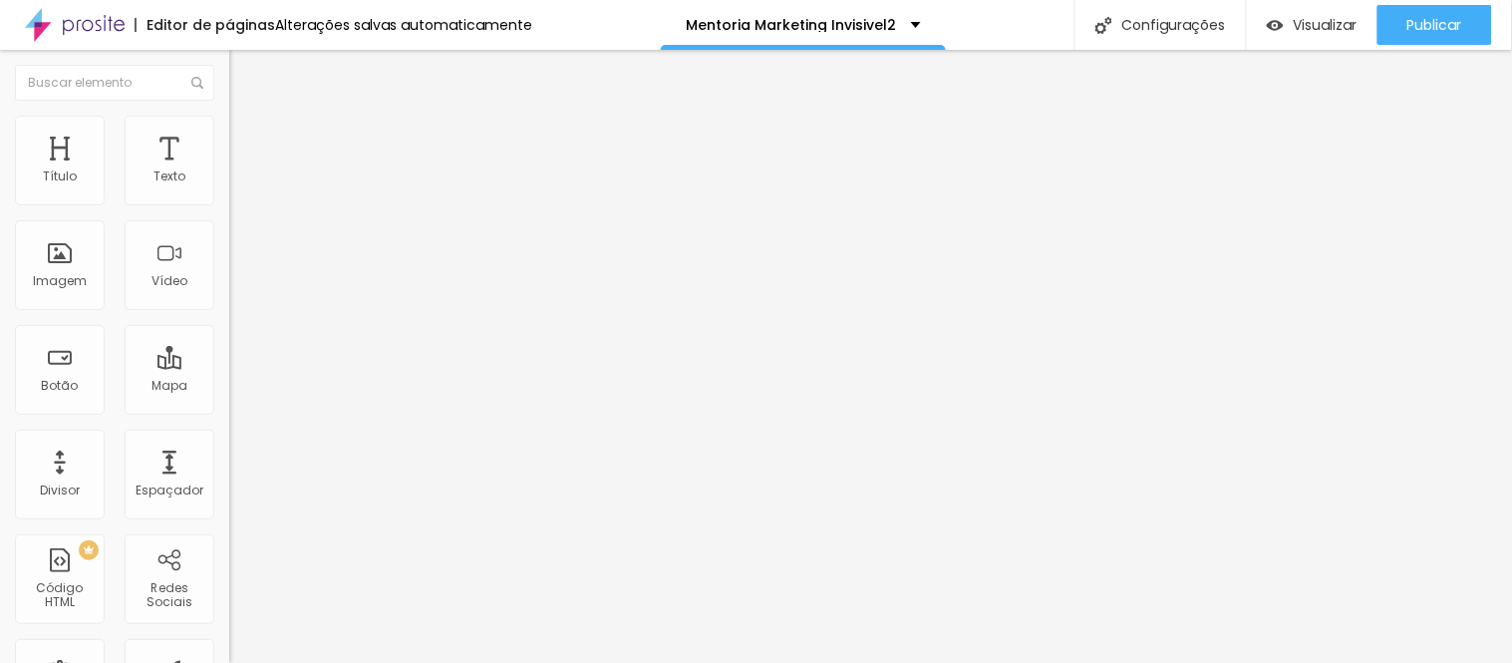 This screenshot has height=663, width=1512. What do you see at coordinates (115, 83) in the screenshot?
I see `input: Buscar elemento` at bounding box center [115, 83].